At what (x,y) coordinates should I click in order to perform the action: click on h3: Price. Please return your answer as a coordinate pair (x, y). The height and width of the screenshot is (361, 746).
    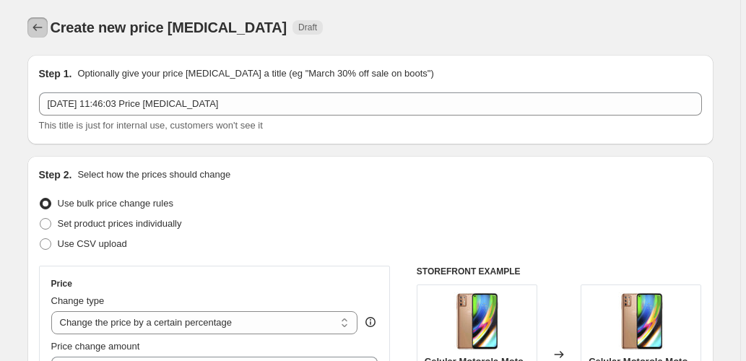
    Looking at the image, I should click on (61, 284).